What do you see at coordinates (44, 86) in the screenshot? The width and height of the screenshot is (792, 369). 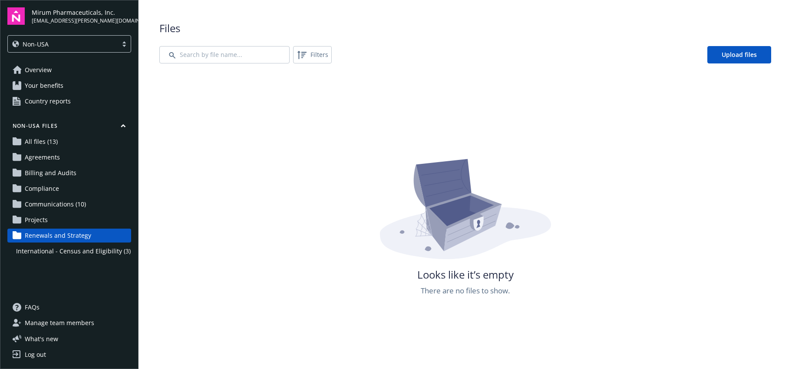 I see `span: Your benefits` at bounding box center [44, 86].